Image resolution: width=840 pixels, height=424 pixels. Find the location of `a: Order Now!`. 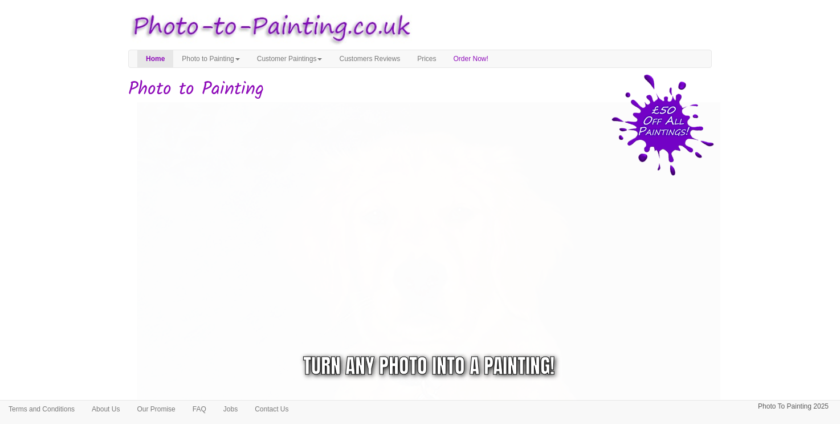

a: Order Now! is located at coordinates (471, 59).